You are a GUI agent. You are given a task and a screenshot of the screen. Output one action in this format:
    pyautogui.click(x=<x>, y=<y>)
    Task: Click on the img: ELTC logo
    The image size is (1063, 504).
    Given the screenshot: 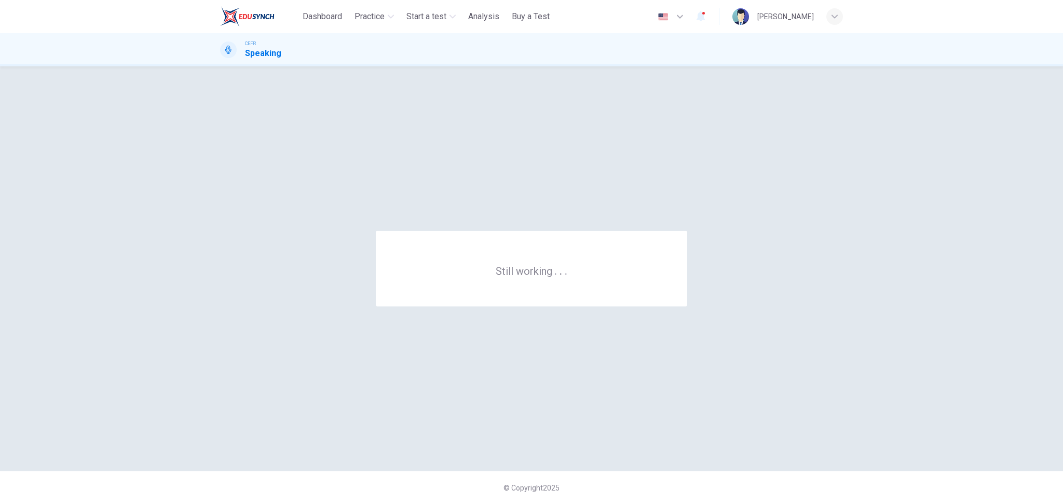 What is the action you would take?
    pyautogui.click(x=247, y=17)
    